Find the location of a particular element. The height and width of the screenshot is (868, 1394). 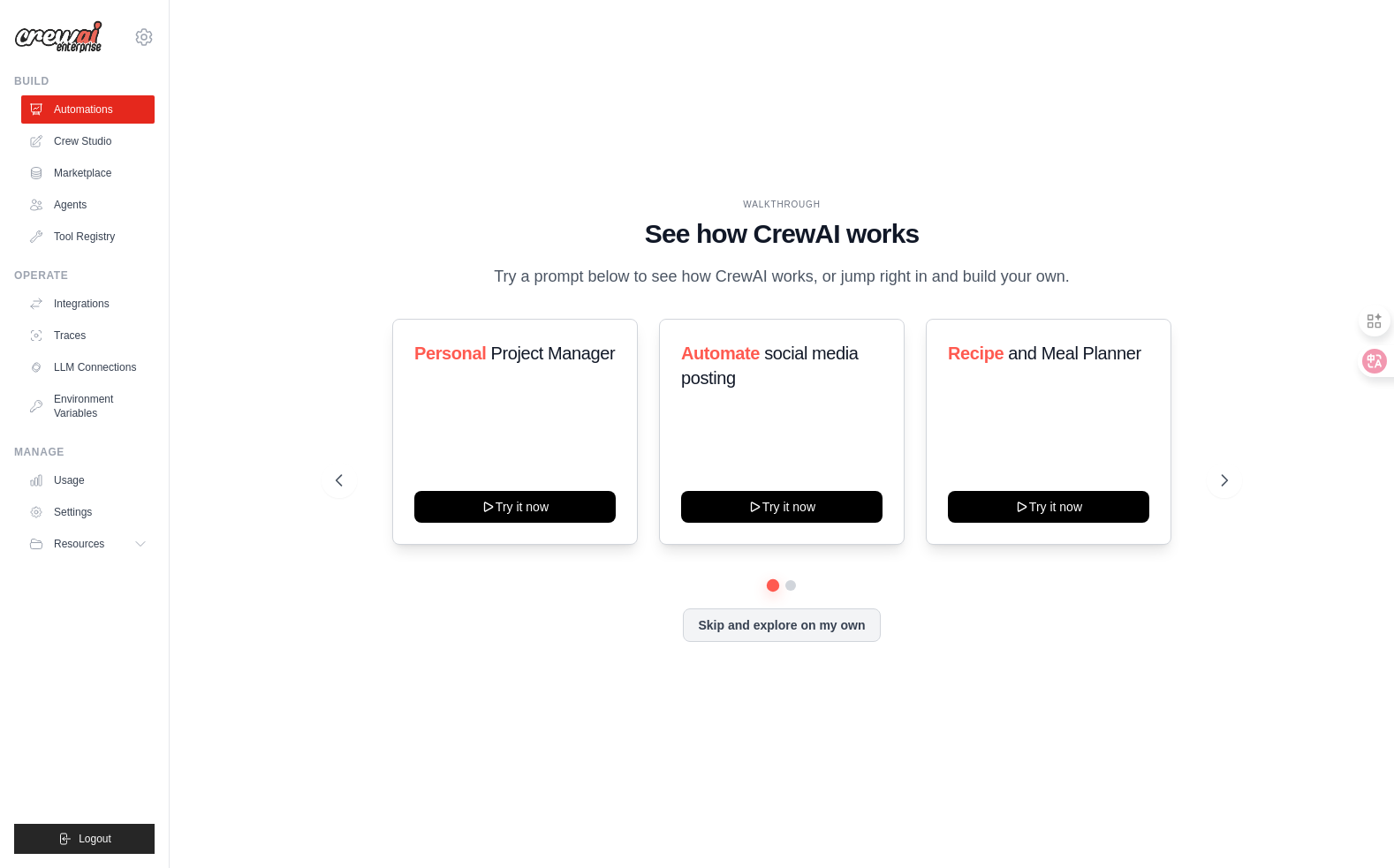

a: Environment Variables is located at coordinates (87, 406).